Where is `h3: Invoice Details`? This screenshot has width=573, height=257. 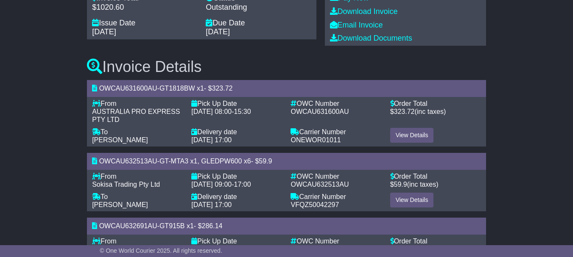
h3: Invoice Details is located at coordinates (286, 67).